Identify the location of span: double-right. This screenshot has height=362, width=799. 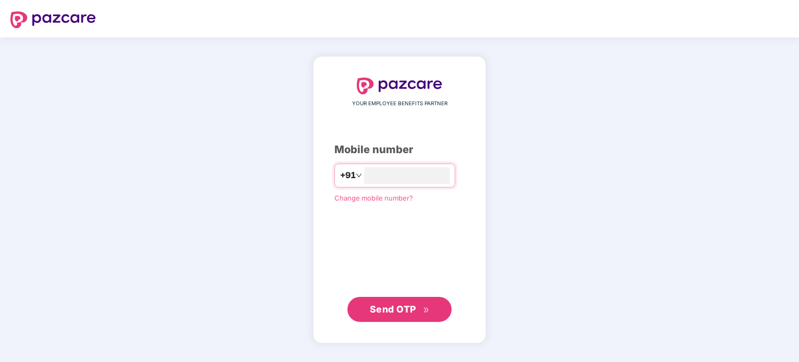
(426, 310).